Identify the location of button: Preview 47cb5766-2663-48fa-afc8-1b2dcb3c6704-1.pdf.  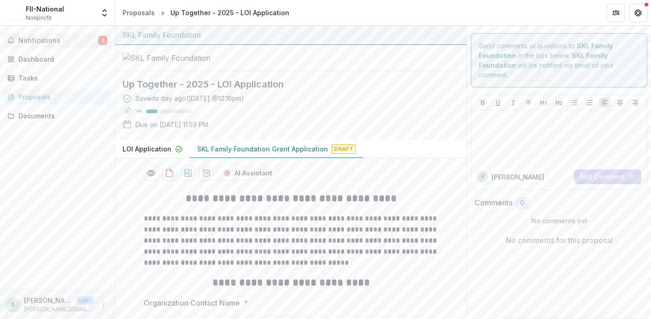
(151, 173).